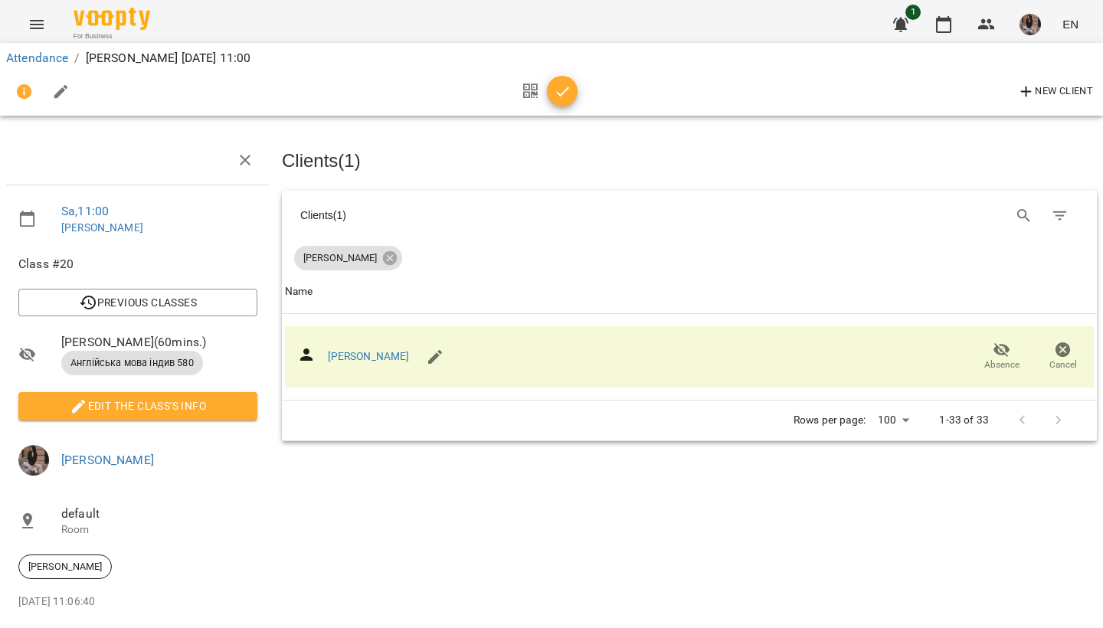 This screenshot has height=628, width=1103. What do you see at coordinates (913, 12) in the screenshot?
I see `span: 1` at bounding box center [913, 12].